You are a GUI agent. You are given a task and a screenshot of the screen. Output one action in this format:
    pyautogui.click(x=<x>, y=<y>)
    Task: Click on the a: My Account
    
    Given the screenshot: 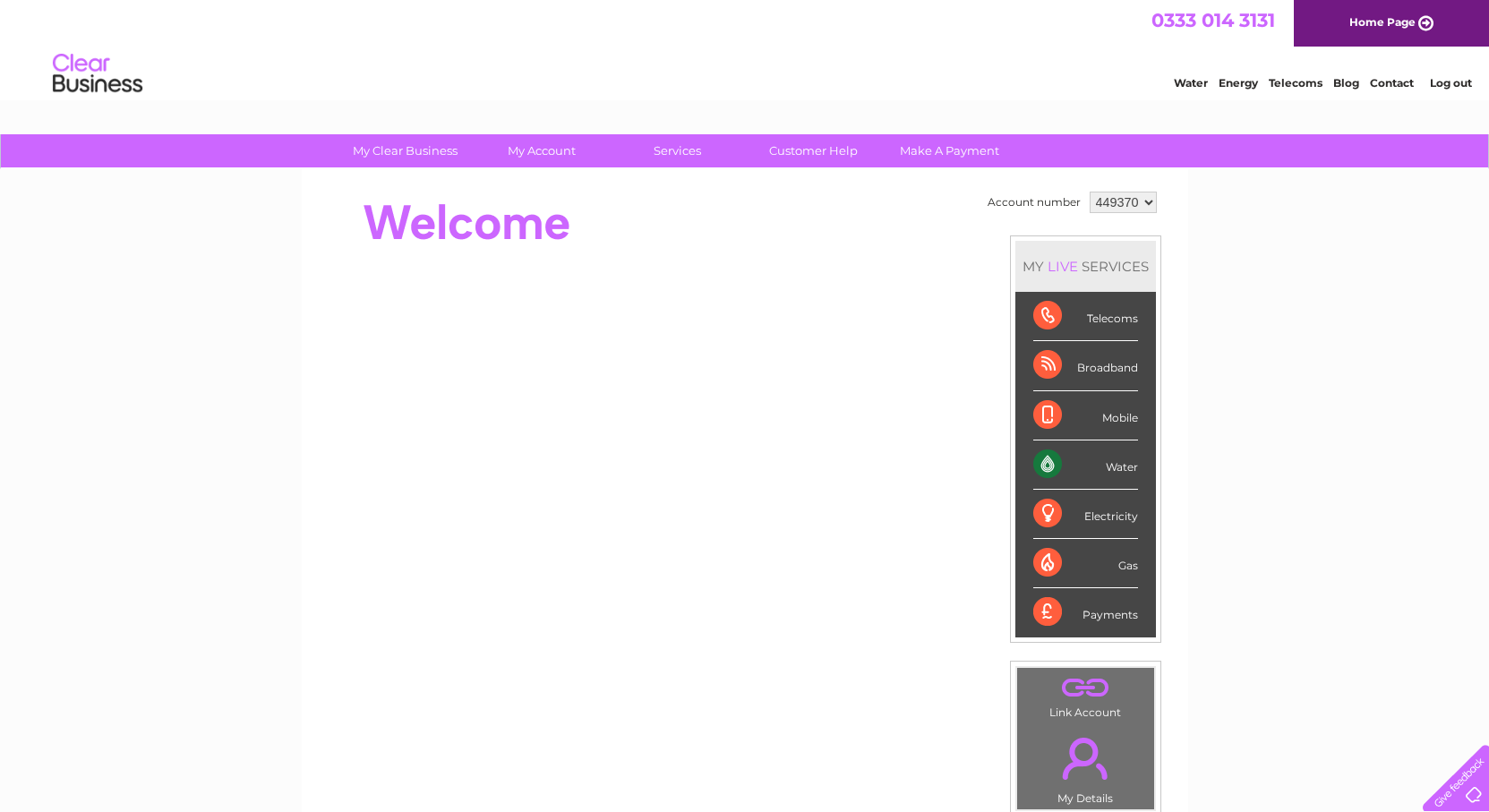 What is the action you would take?
    pyautogui.click(x=541, y=150)
    